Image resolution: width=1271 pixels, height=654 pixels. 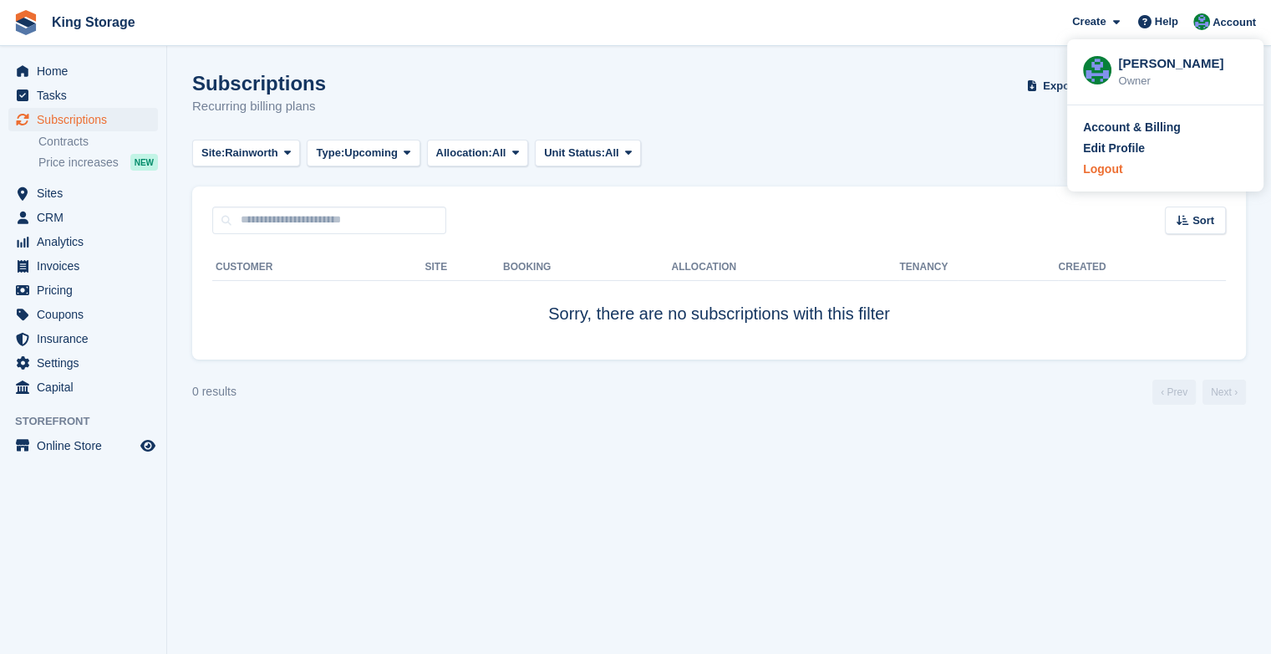 I want to click on p: Recurring billing plans, so click(x=259, y=106).